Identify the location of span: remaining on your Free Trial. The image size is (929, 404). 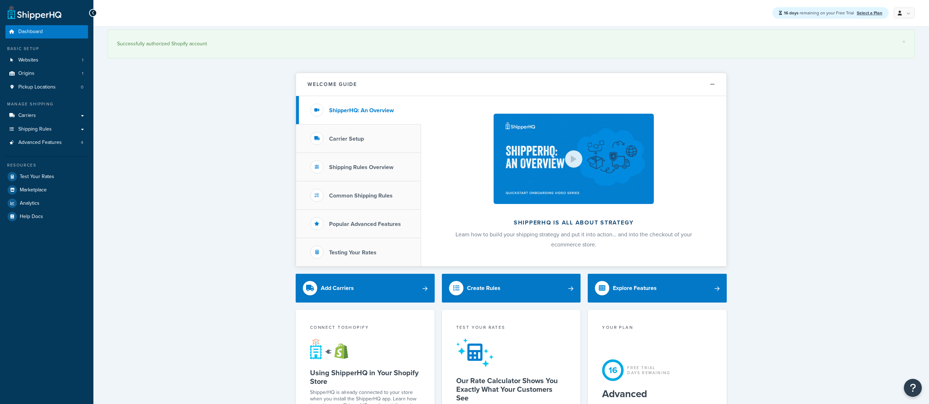
(820, 13).